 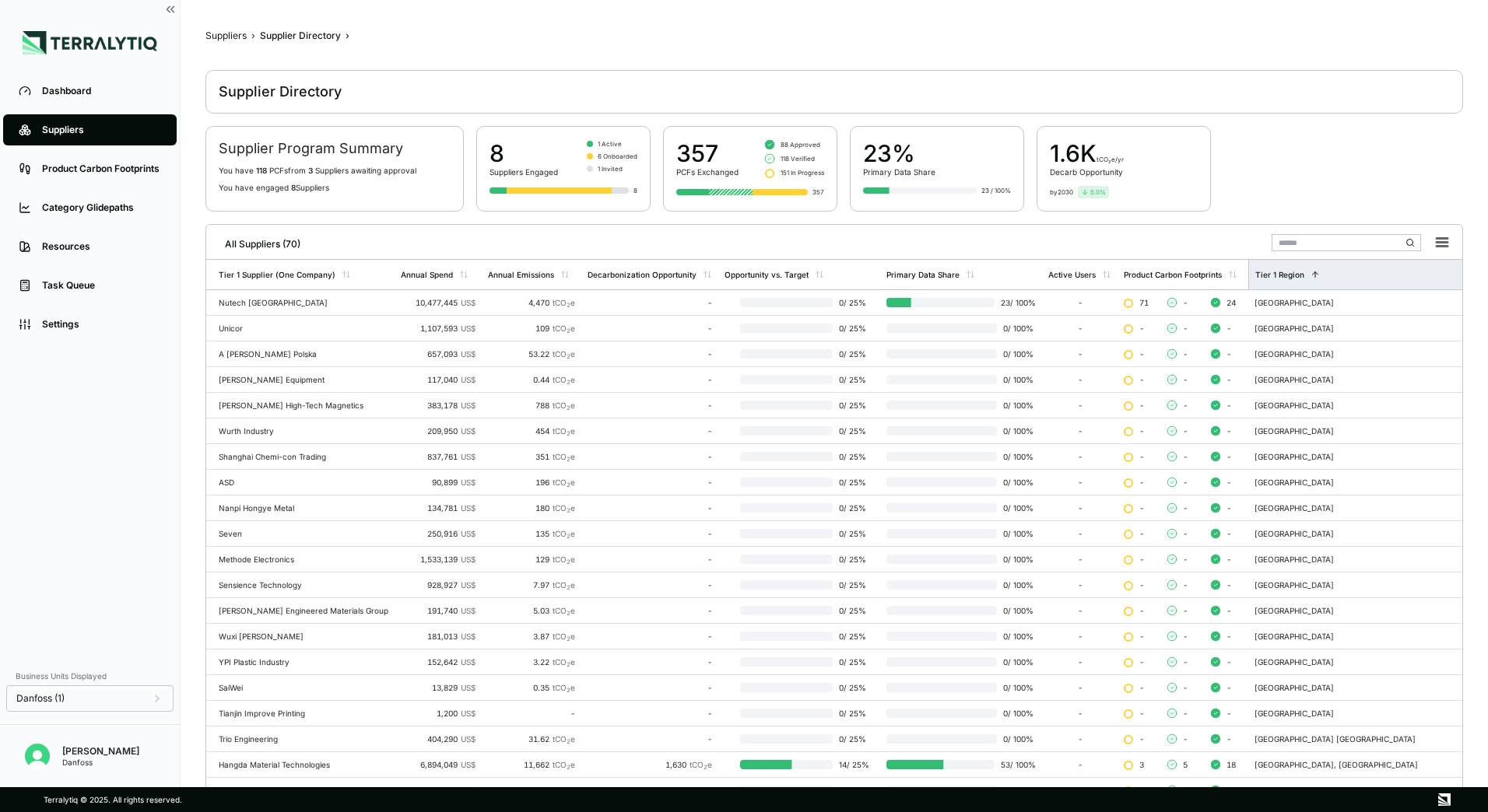 I want to click on div: 1,107,593, so click(x=438, y=328).